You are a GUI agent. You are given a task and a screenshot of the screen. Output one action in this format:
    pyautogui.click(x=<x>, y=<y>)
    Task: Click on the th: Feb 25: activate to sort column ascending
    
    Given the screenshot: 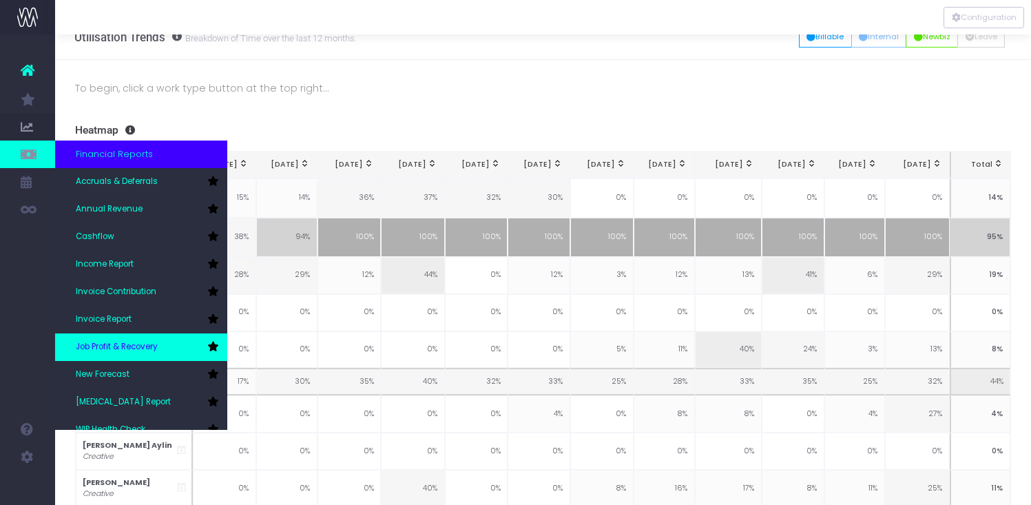 What is the action you would take?
    pyautogui.click(x=538, y=165)
    